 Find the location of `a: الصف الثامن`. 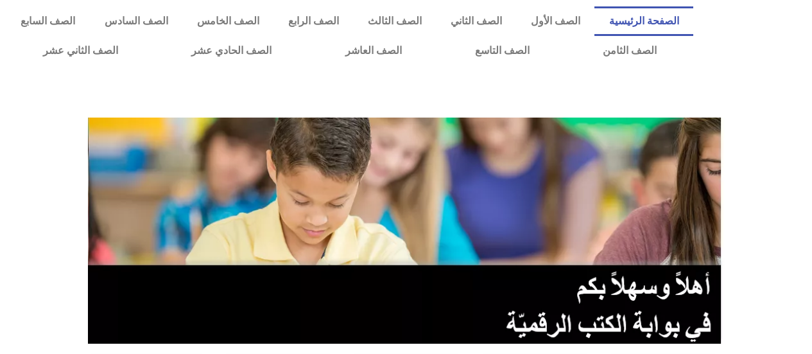

a: الصف الثامن is located at coordinates (630, 51).